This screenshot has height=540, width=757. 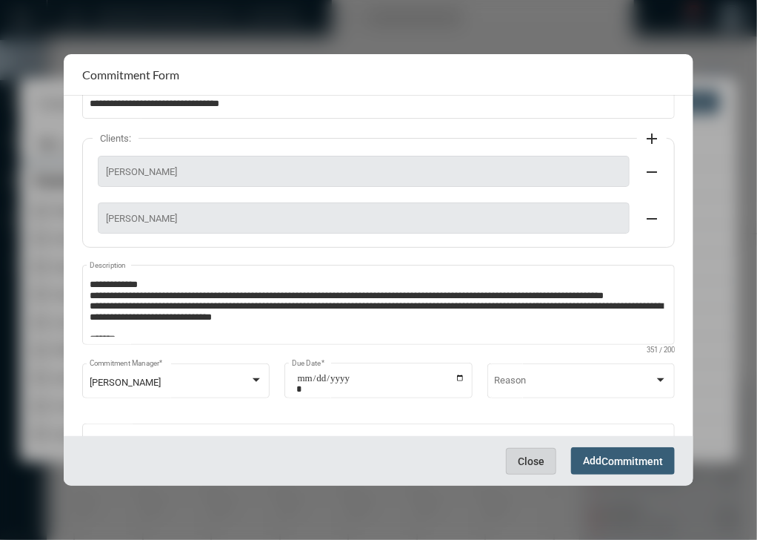 I want to click on button: AddCommitment, so click(x=623, y=460).